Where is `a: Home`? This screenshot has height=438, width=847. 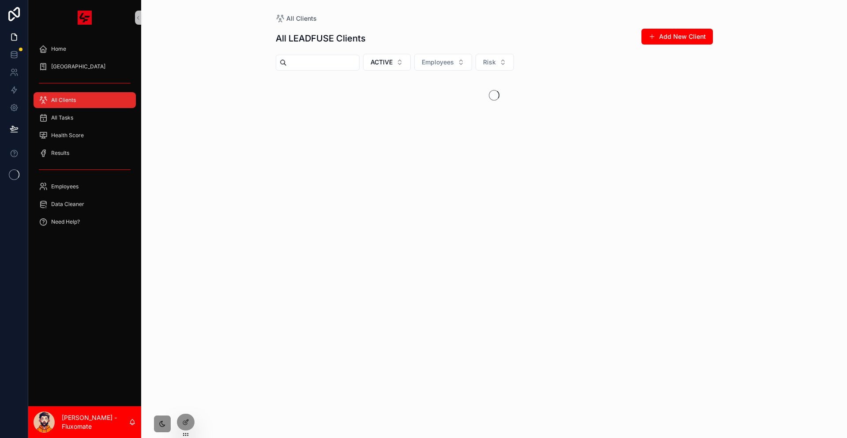
a: Home is located at coordinates (85, 49).